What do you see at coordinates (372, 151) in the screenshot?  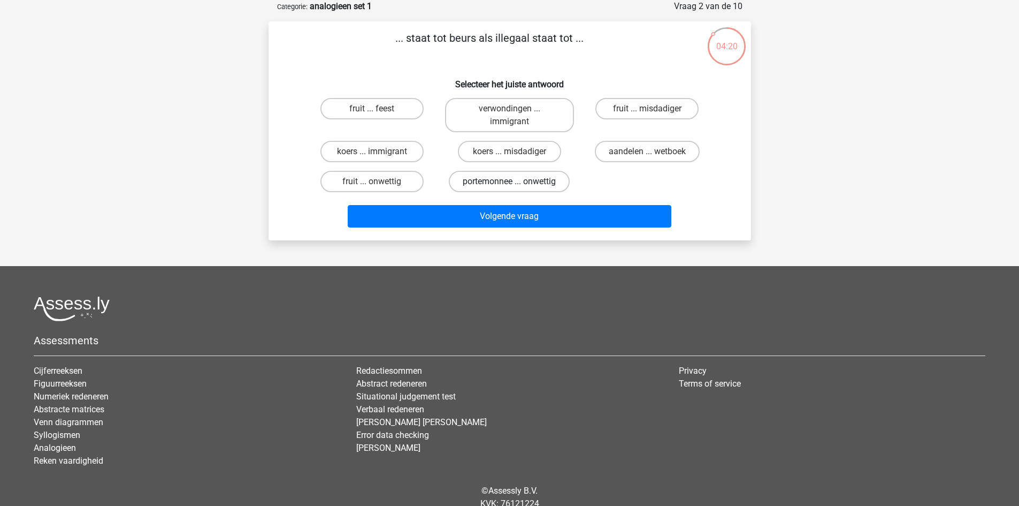 I see `label: koers ... immigrant` at bounding box center [372, 151].